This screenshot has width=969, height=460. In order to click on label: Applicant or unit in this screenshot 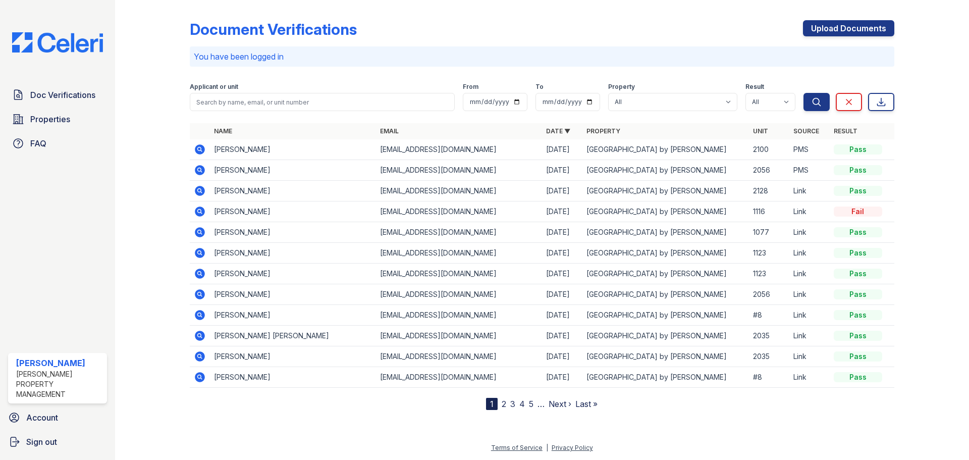, I will do `click(214, 87)`.